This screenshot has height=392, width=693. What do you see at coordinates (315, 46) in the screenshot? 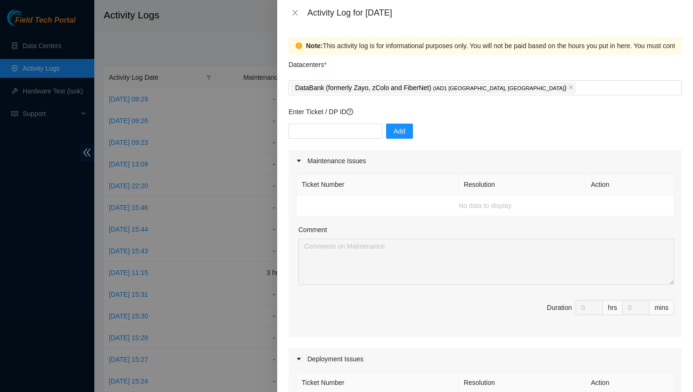
I see `strong: Note:` at bounding box center [315, 46].